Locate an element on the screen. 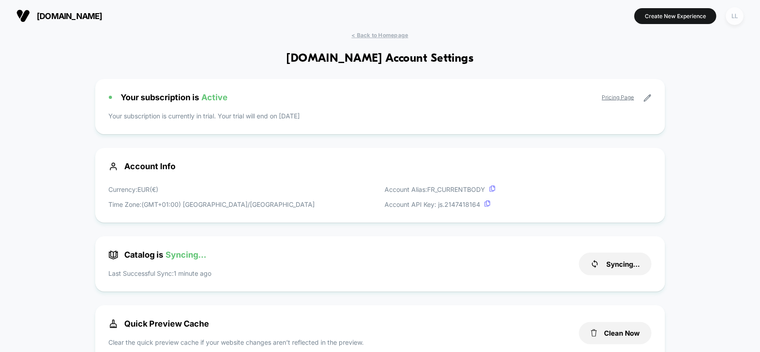 This screenshot has height=352, width=760. span: Catalog is is located at coordinates (158, 254).